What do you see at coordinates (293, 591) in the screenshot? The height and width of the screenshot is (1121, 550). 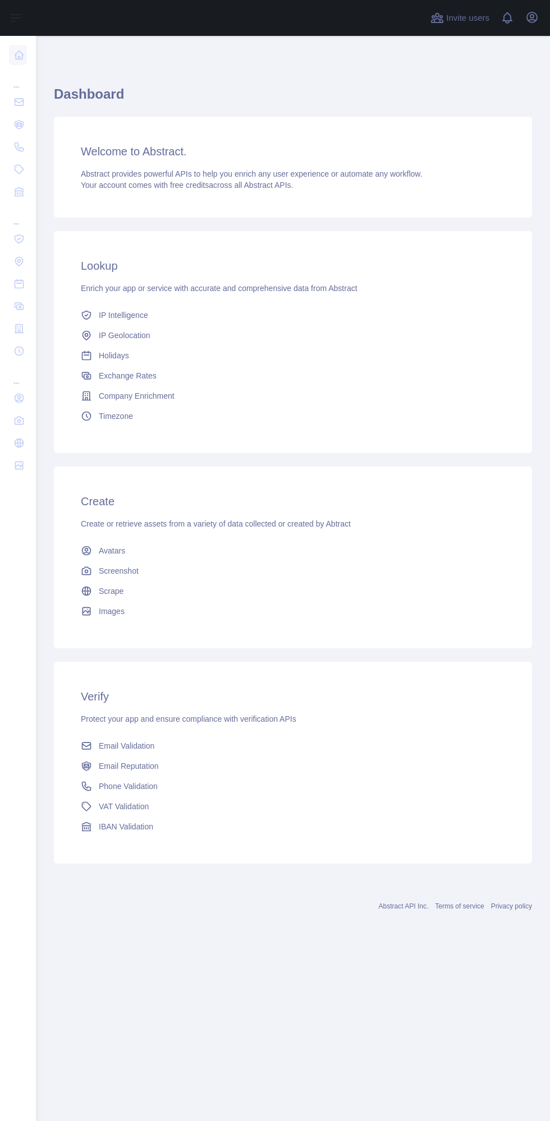 I see `a: Scrape` at bounding box center [293, 591].